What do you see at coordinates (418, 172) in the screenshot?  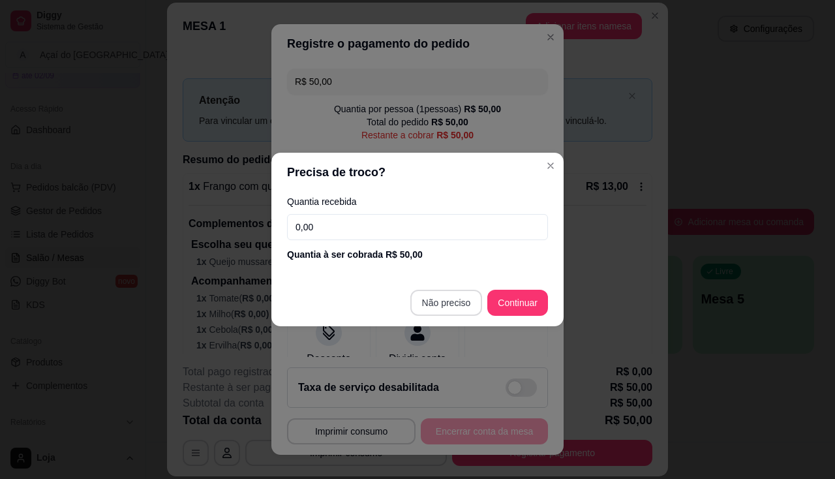 I see `header: Precisa de troco?` at bounding box center [418, 172].